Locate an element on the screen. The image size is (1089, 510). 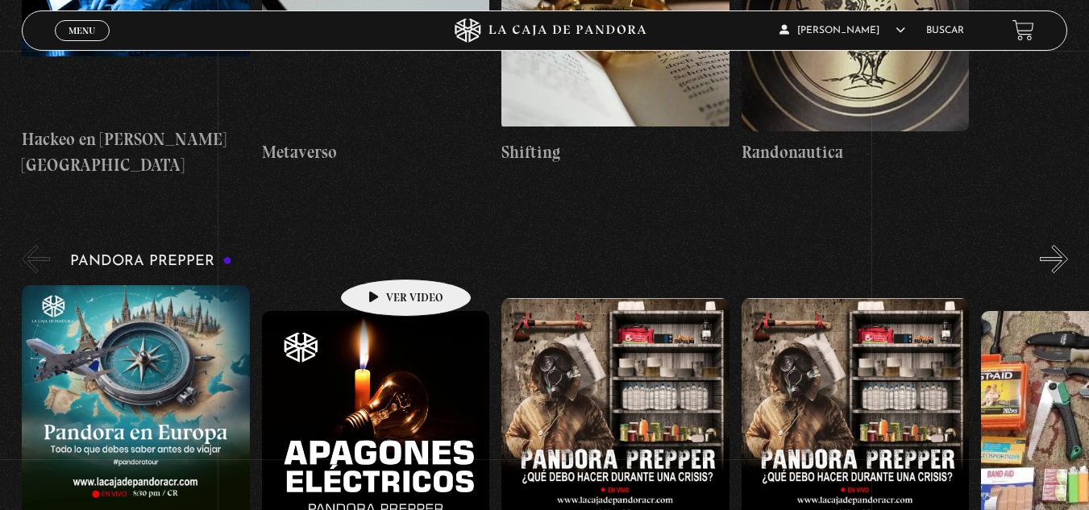
h4: Metaverso is located at coordinates (376, 152).